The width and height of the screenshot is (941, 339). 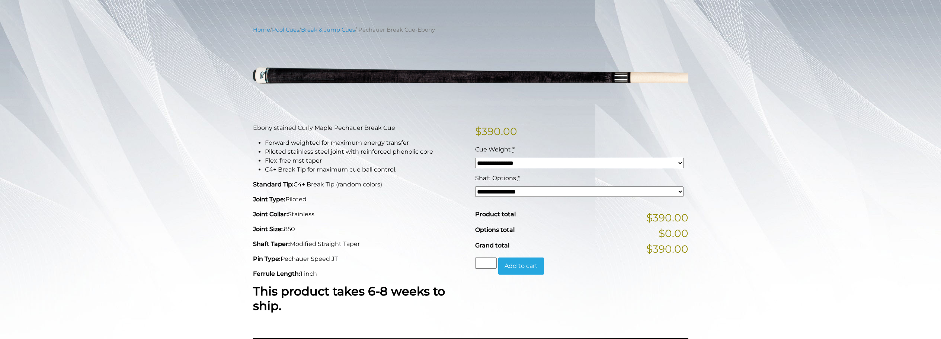 What do you see at coordinates (366, 152) in the screenshot?
I see `li: Piloted stainless steel joint with reinforced phenolic core` at bounding box center [366, 152].